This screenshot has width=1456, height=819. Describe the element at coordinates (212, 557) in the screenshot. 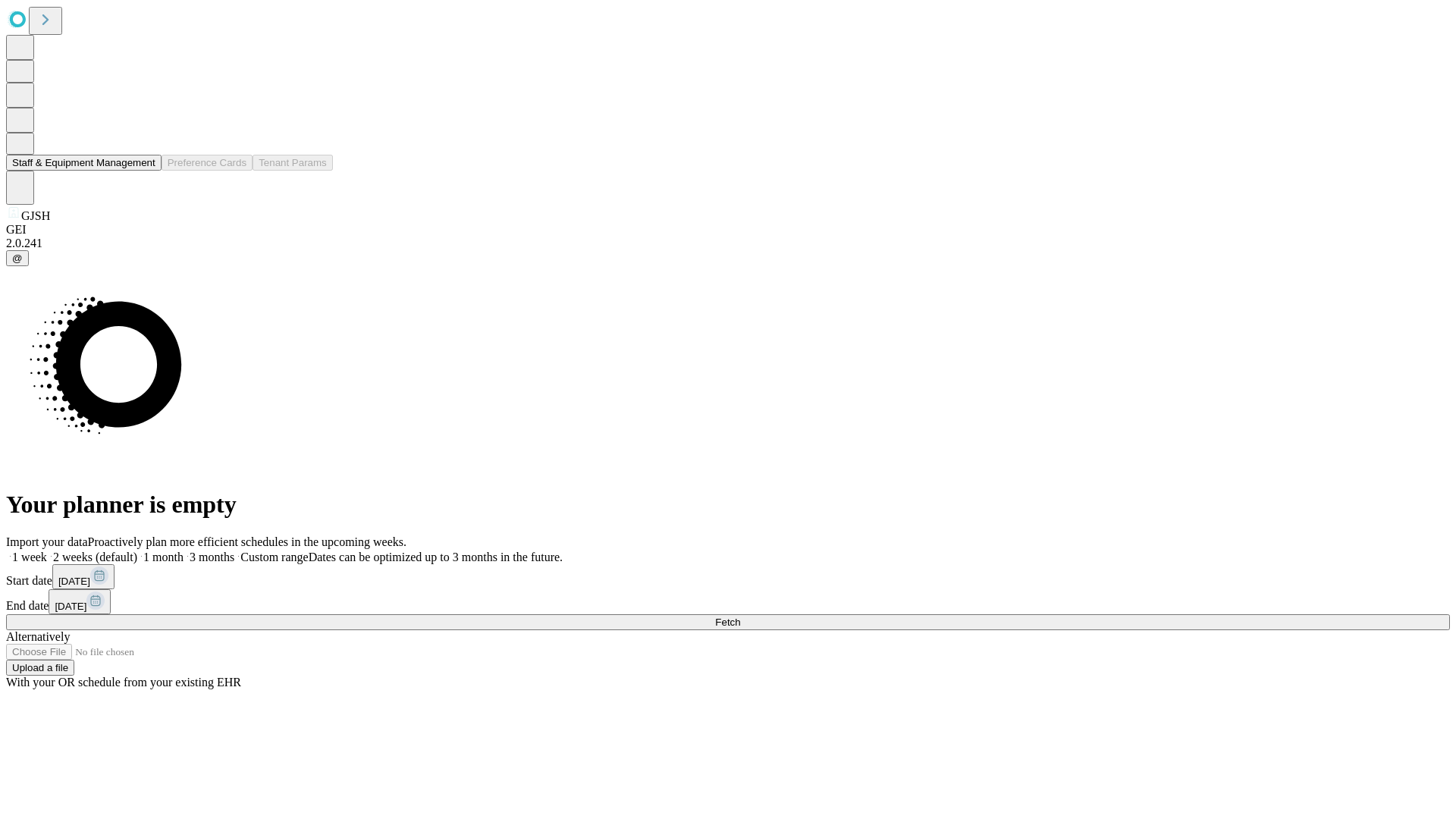

I see `span: 3 months` at that location.